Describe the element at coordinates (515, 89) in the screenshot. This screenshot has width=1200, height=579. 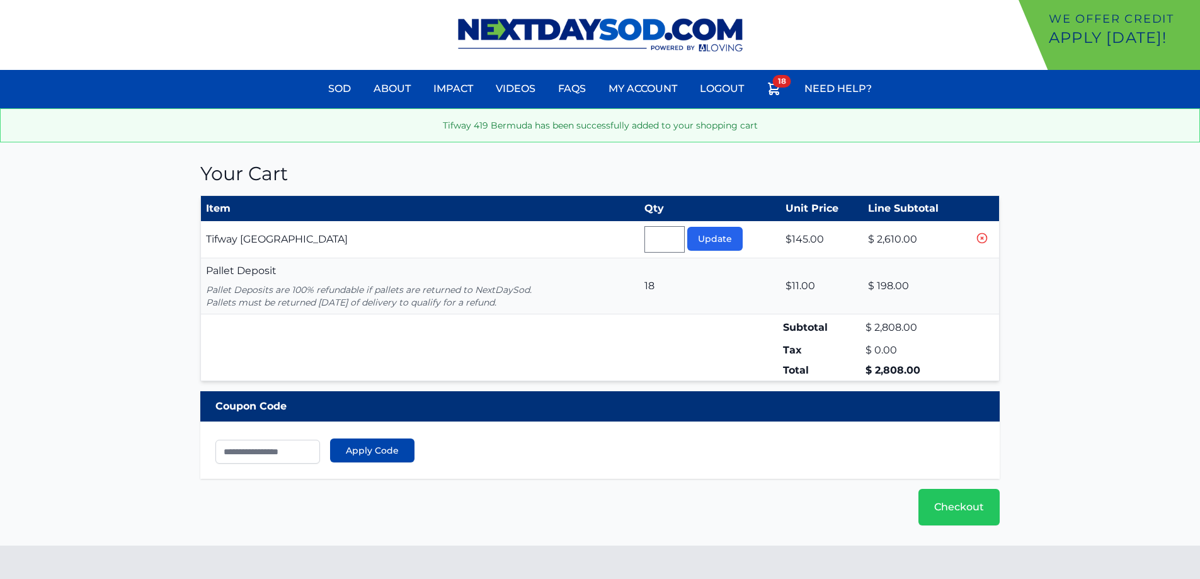
I see `a: Videos` at that location.